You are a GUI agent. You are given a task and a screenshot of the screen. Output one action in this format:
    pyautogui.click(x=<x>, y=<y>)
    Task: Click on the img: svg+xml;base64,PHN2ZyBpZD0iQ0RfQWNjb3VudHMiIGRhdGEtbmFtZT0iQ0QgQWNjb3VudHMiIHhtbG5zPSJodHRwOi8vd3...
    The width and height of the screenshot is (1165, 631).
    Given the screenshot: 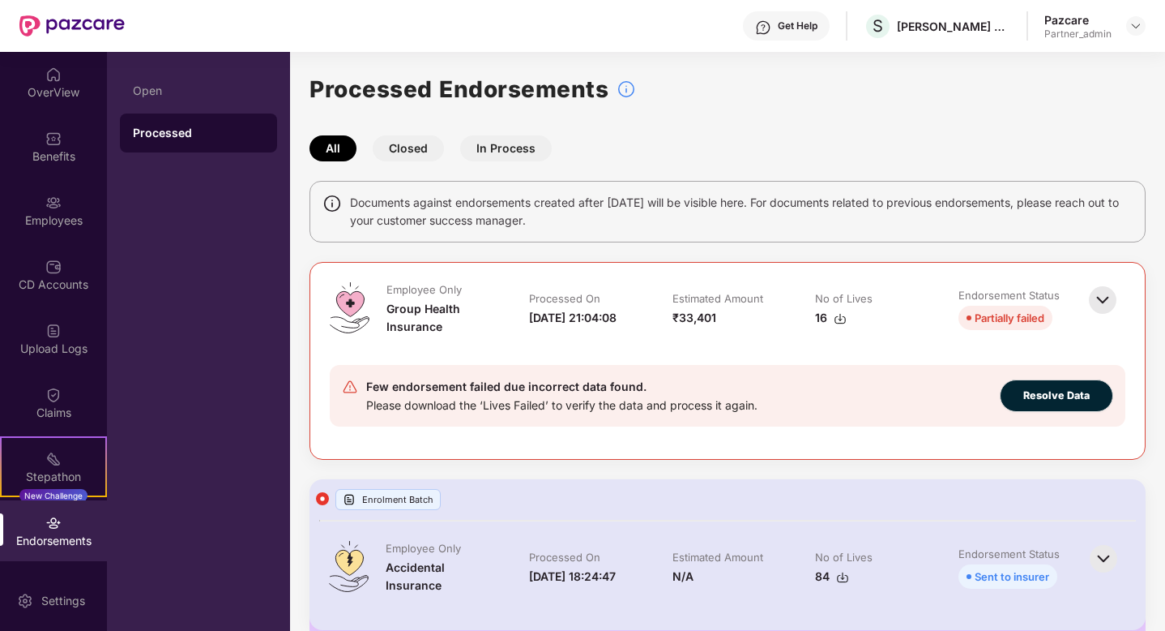 What is the action you would take?
    pyautogui.click(x=53, y=267)
    